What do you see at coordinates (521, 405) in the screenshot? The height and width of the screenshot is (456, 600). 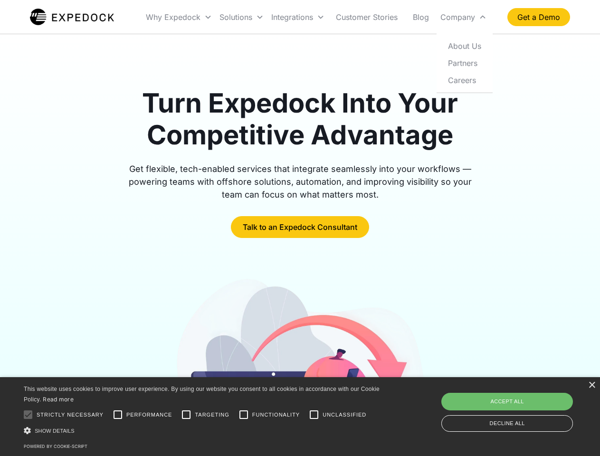 I see `div: Chat Widget` at bounding box center [521, 405].